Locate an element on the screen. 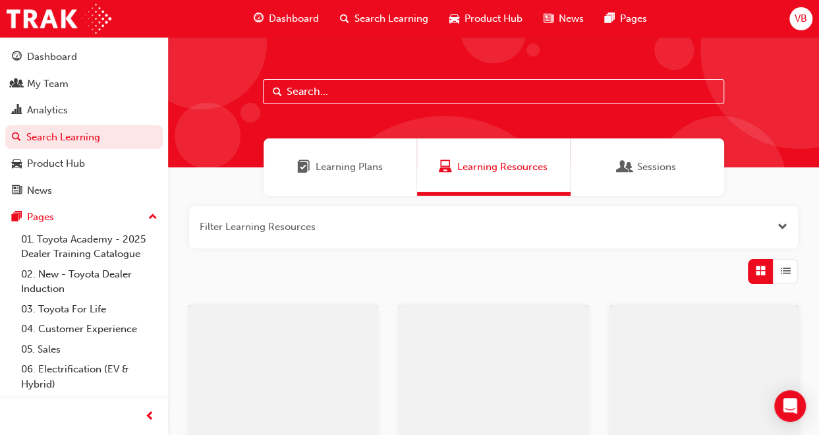 This screenshot has width=819, height=435. a: car-iconProduct Hub is located at coordinates (486, 18).